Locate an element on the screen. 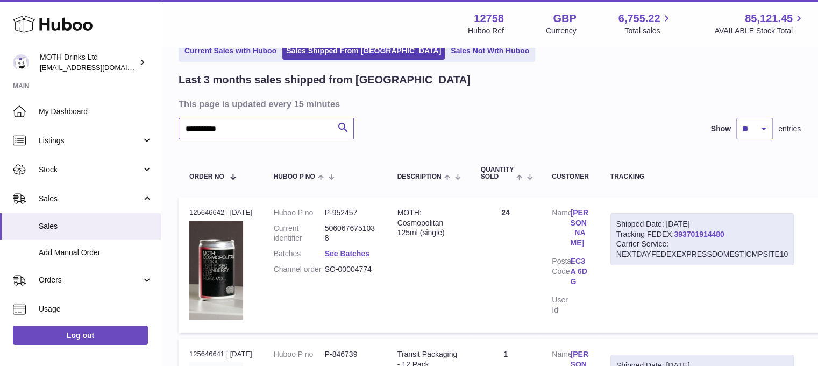 The width and height of the screenshot is (818, 366). span: AVAILABLE Stock Total is located at coordinates (760, 31).